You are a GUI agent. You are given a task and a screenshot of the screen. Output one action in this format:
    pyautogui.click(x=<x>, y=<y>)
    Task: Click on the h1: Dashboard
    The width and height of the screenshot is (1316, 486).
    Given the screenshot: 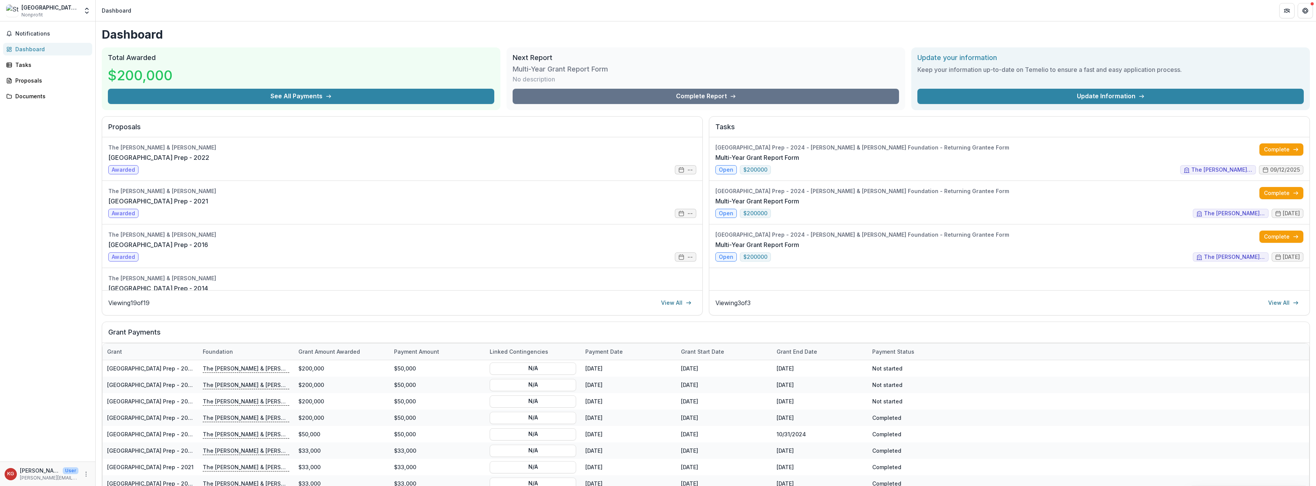 What is the action you would take?
    pyautogui.click(x=706, y=34)
    